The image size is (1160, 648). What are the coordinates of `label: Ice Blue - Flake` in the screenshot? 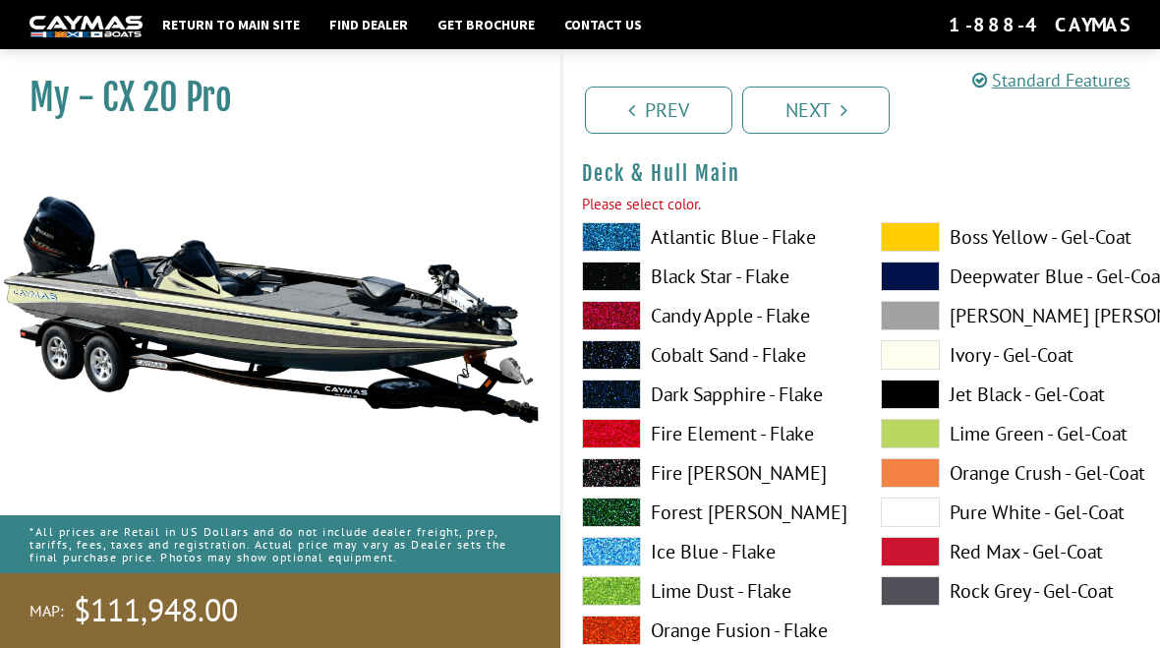 It's located at (712, 551).